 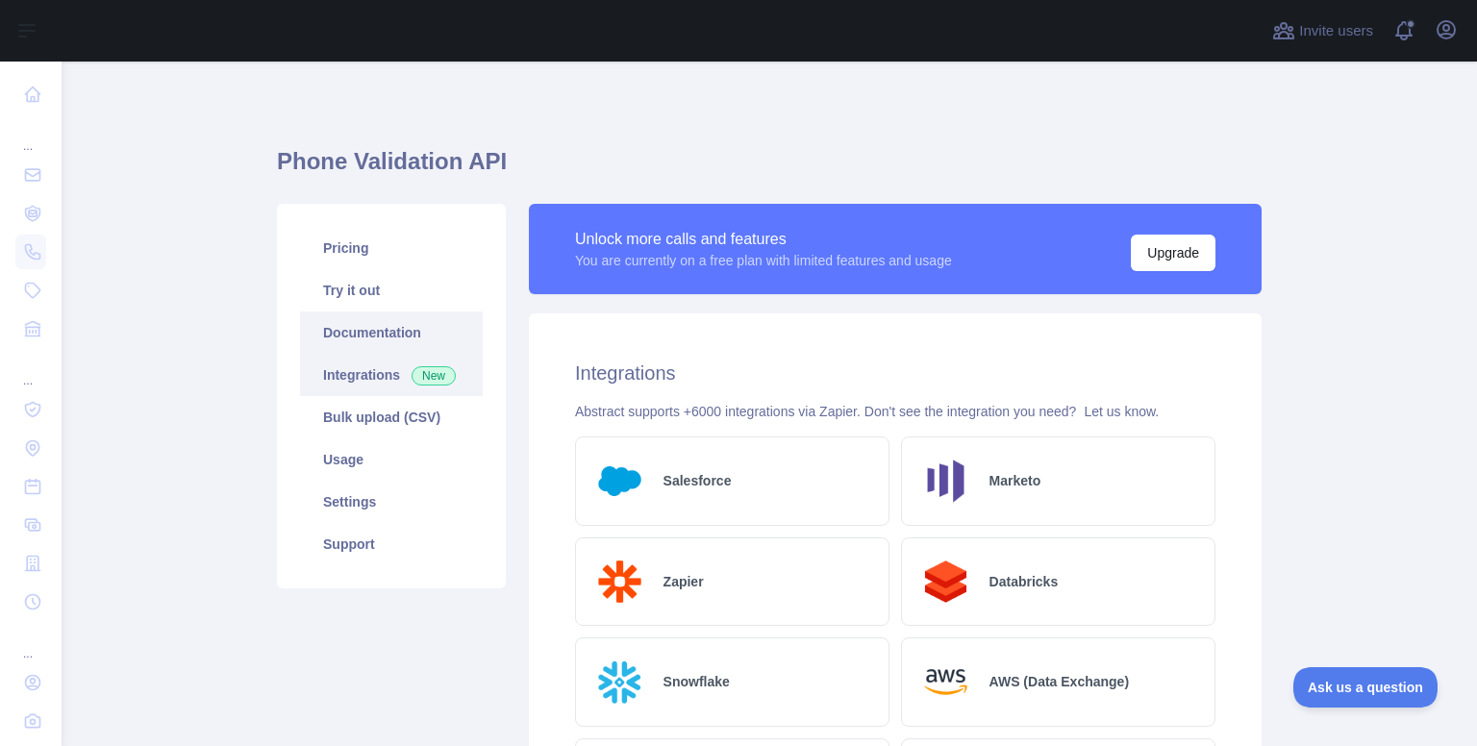 What do you see at coordinates (1058, 682) in the screenshot?
I see `h2: AWS (Data Exchange)` at bounding box center [1058, 682].